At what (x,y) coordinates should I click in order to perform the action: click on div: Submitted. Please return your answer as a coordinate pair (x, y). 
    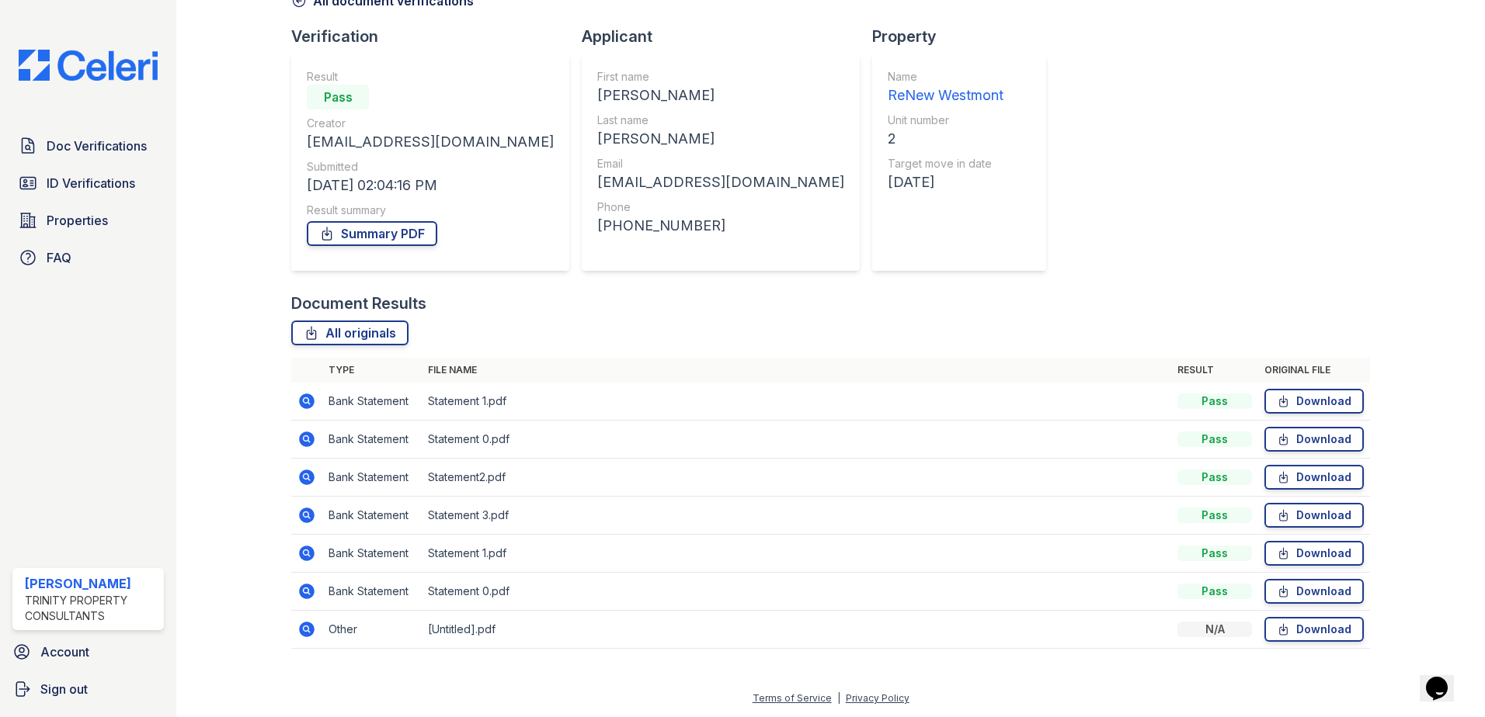
    Looking at the image, I should click on (430, 167).